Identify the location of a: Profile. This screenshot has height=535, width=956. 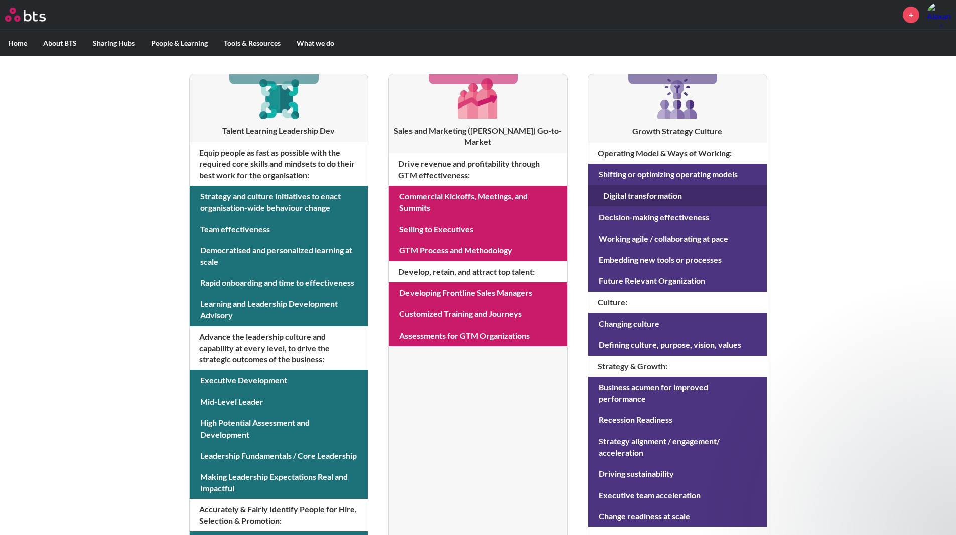
(939, 15).